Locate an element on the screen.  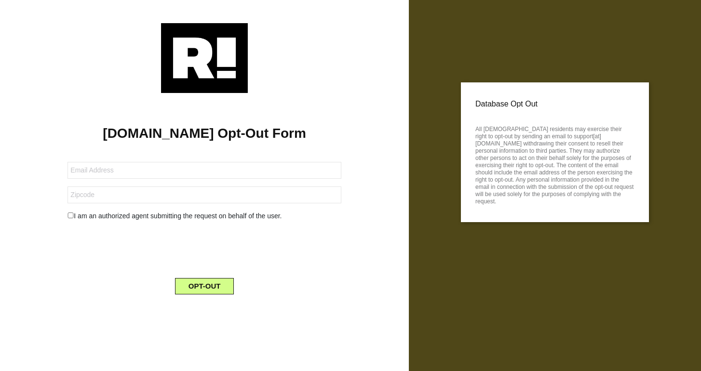
button: OPT-OUT is located at coordinates (204, 286).